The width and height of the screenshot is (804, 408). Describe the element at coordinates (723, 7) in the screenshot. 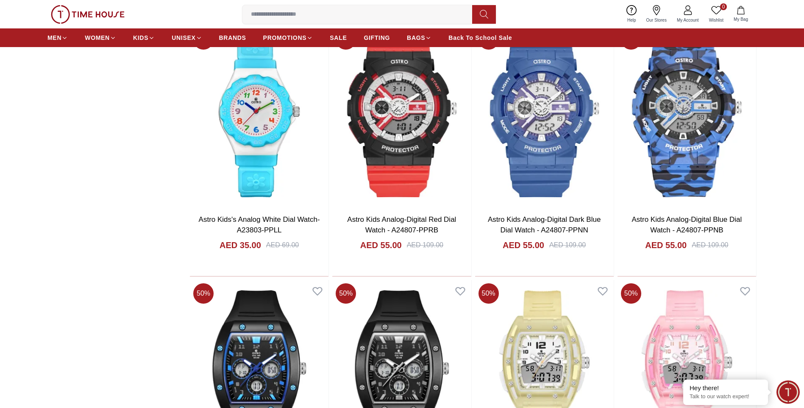

I see `span: 0` at that location.